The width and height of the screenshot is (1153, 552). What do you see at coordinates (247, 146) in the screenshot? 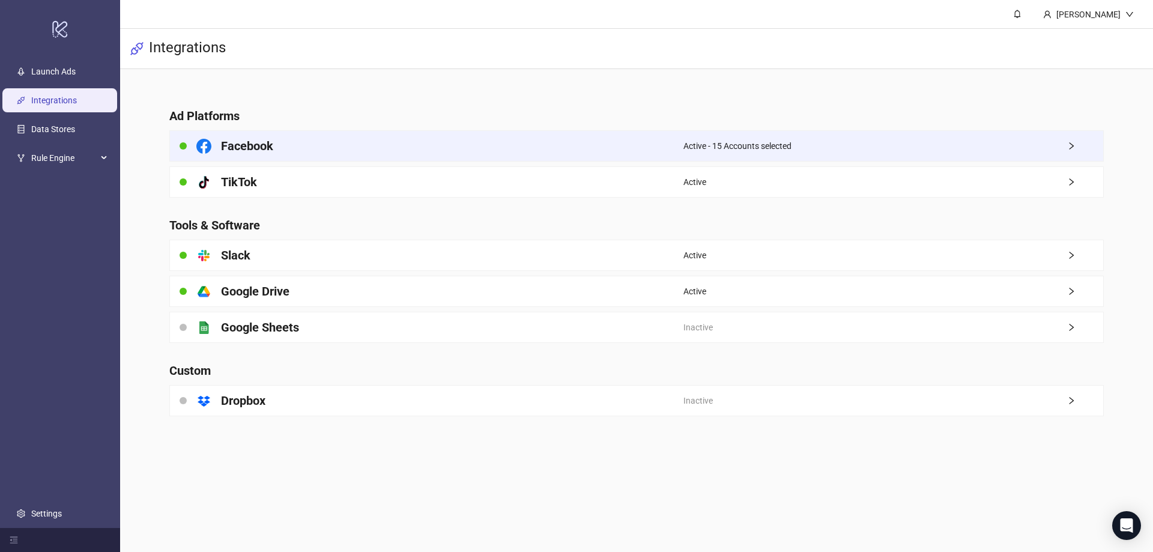
I see `h4: Facebook` at bounding box center [247, 146].